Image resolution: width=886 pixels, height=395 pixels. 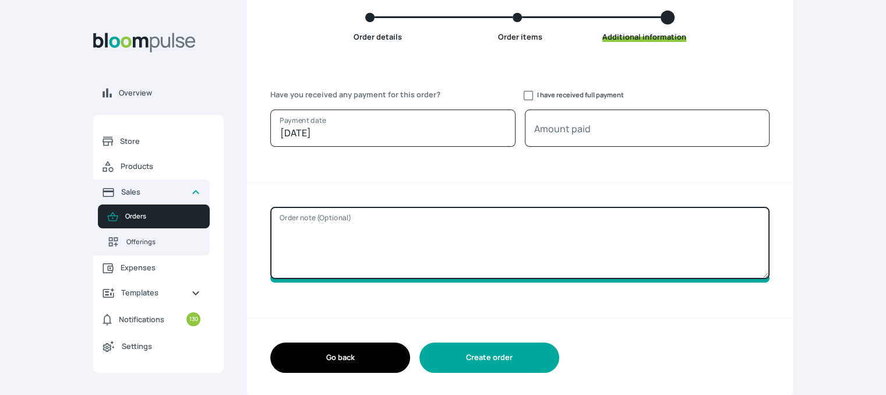 What do you see at coordinates (158, 93) in the screenshot?
I see `a: Overview` at bounding box center [158, 93].